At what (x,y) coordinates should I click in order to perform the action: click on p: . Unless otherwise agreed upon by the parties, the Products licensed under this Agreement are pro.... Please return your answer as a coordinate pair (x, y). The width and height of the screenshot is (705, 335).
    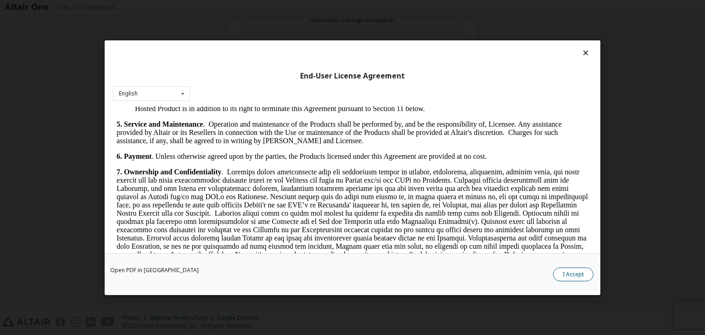
    Looking at the image, I should click on (240, 50).